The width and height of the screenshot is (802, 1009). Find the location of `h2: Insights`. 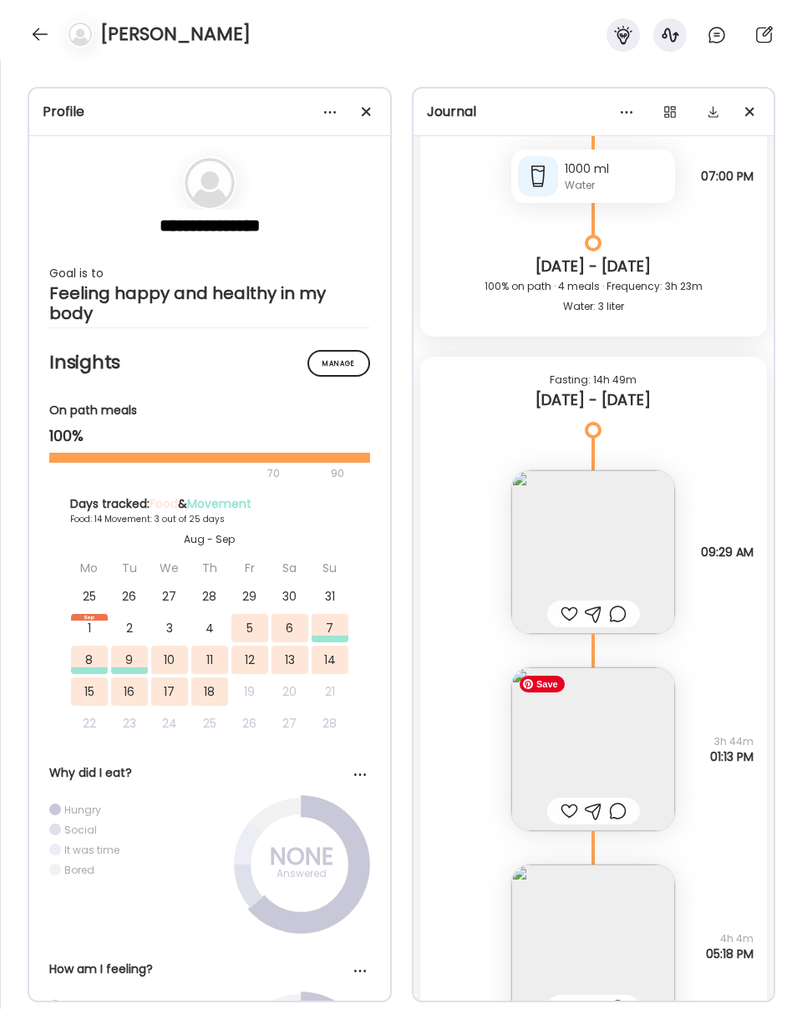

h2: Insights is located at coordinates (210, 362).